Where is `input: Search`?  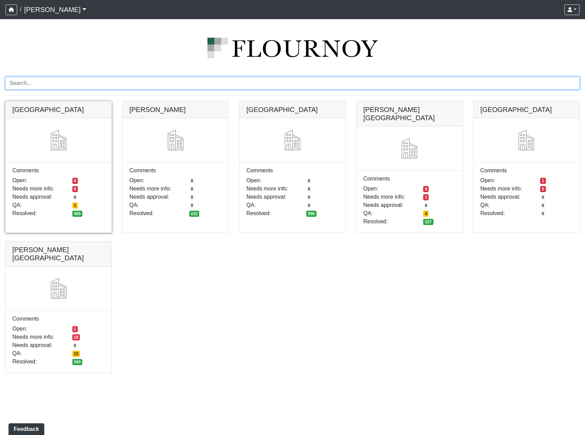 input: Search is located at coordinates (292, 83).